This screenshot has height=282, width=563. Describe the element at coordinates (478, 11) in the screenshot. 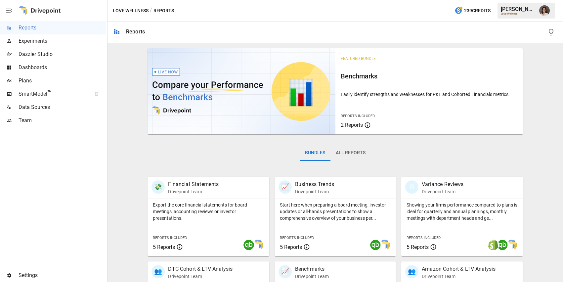

I see `span: 239 Credits` at that location.